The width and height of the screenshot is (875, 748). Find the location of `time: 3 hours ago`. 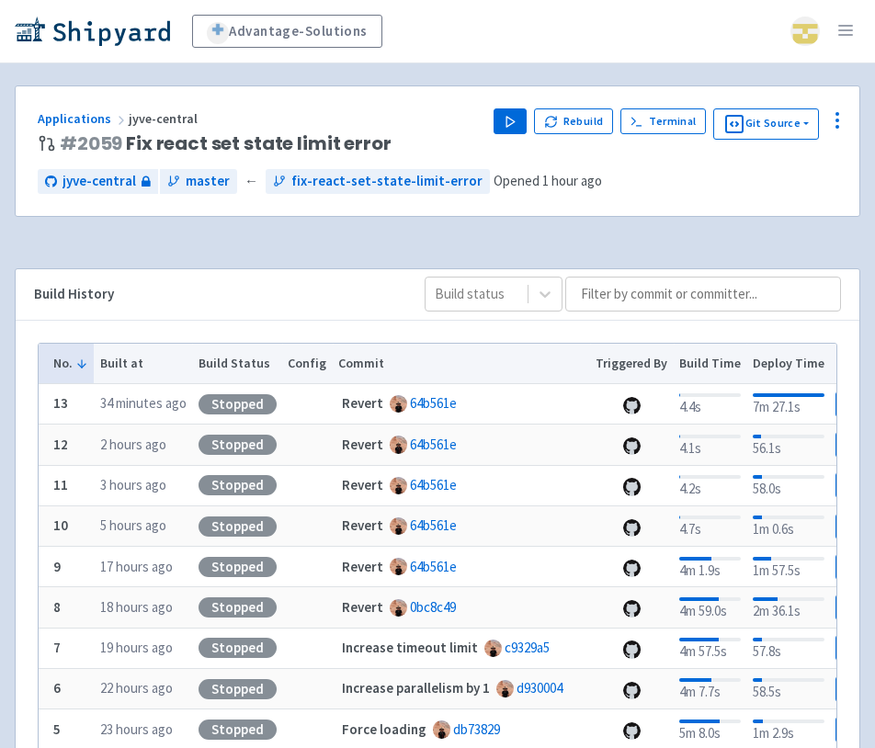

time: 3 hours ago is located at coordinates (133, 485).